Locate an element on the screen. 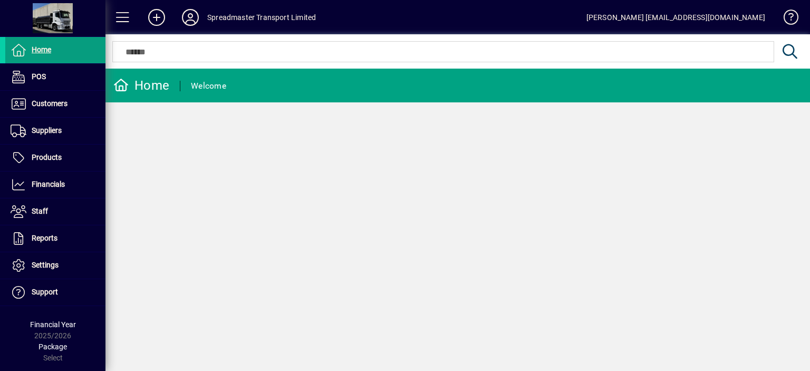 The image size is (810, 371). a: Knowledge Base is located at coordinates (786, 19).